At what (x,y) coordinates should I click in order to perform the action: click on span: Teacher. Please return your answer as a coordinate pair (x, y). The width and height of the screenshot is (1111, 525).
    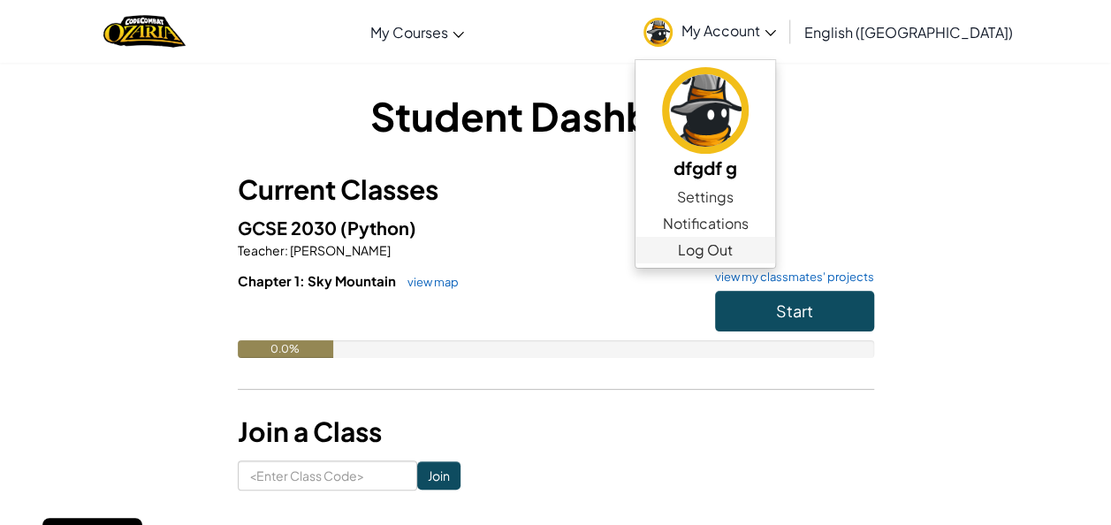
    Looking at the image, I should click on (261, 250).